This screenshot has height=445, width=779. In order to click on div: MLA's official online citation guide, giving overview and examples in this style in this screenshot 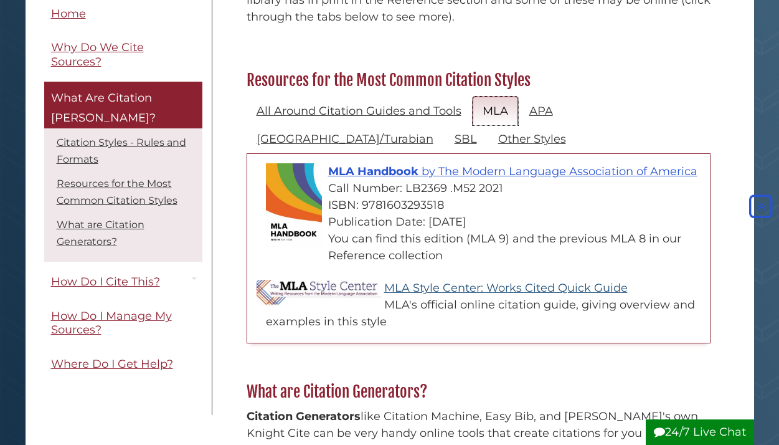, I will do `click(485, 313)`.